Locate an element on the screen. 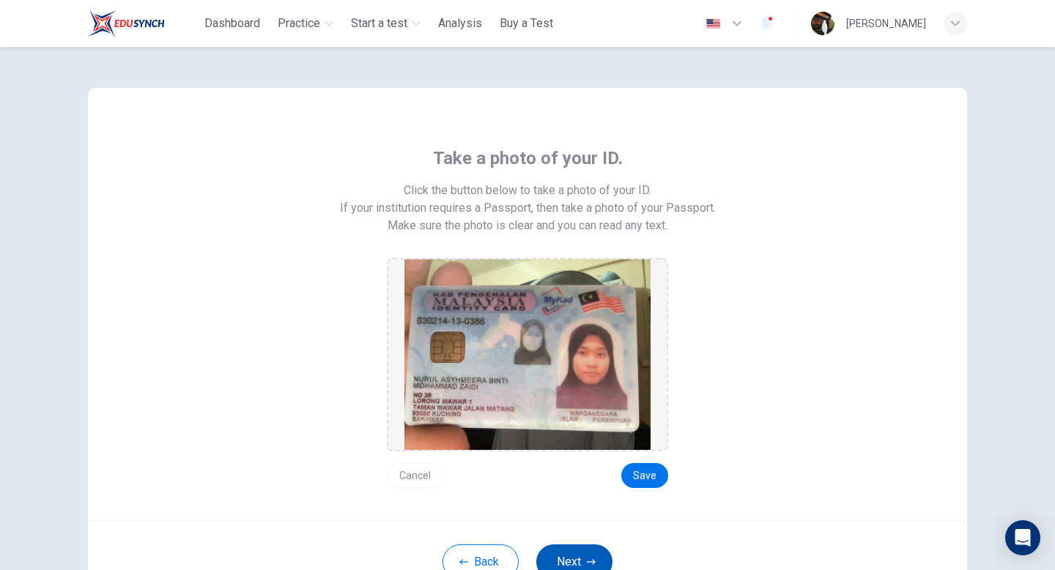 The height and width of the screenshot is (570, 1055). span: Make sure the photo is clear and you can read any text. is located at coordinates (527, 226).